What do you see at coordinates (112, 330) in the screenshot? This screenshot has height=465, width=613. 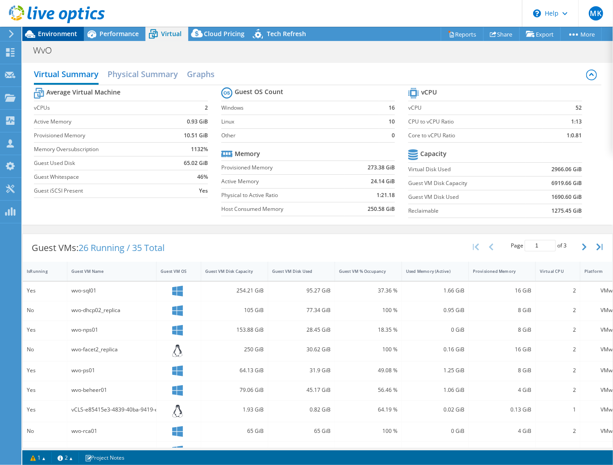 I see `div: wvo-nps01` at bounding box center [112, 330].